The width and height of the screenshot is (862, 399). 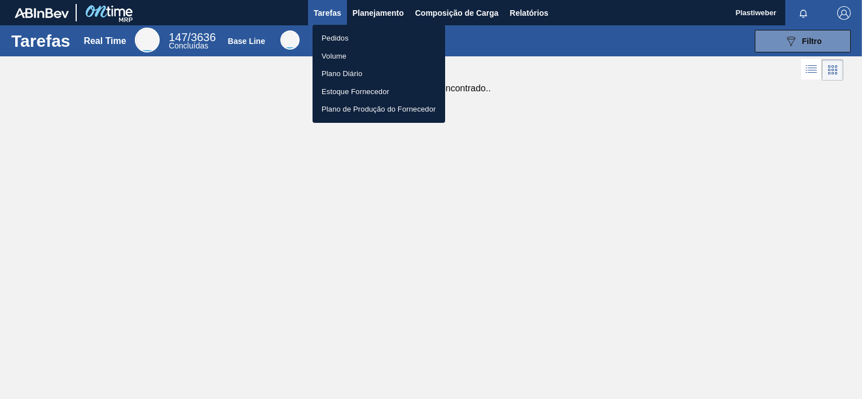 I want to click on a: Estoque Fornecedor, so click(x=378, y=92).